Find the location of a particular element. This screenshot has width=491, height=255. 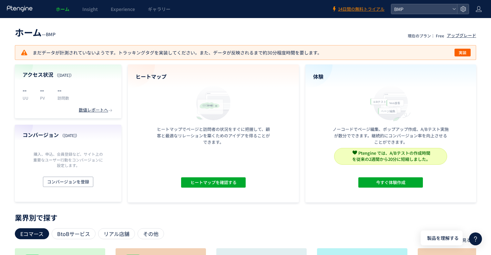

div: BtoBサービス is located at coordinates (74, 234).